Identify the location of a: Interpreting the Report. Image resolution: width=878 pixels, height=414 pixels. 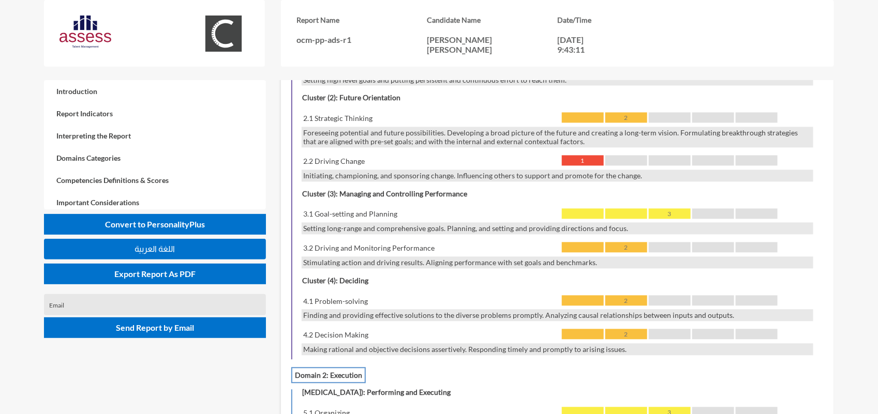
(155, 136).